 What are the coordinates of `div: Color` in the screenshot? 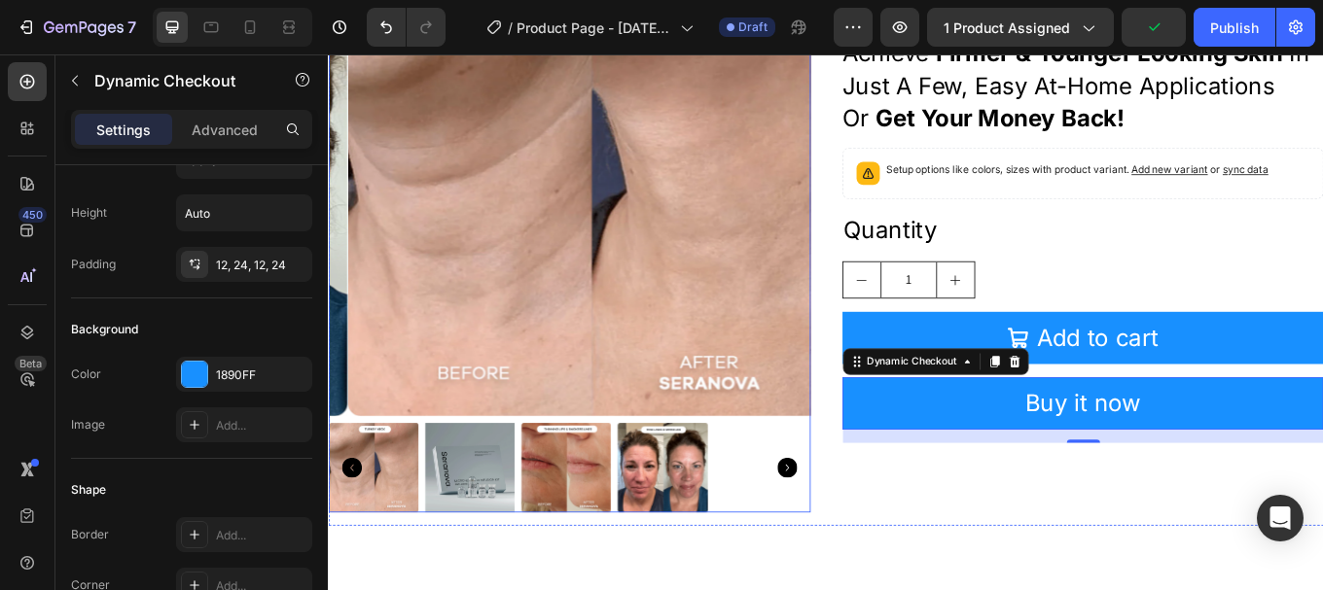 It's located at (86, 374).